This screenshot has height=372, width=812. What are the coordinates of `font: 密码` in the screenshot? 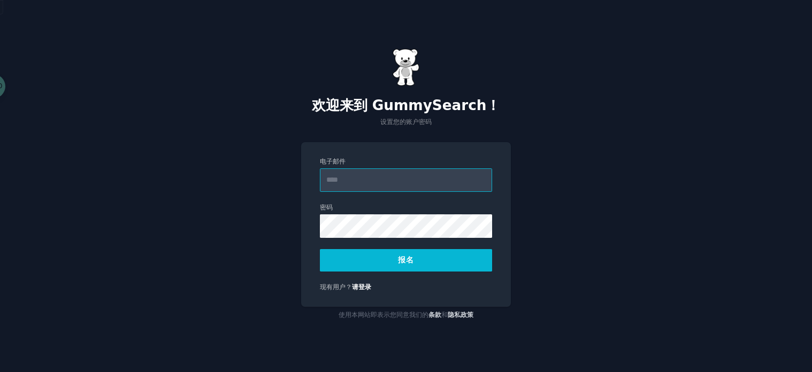 It's located at (326, 208).